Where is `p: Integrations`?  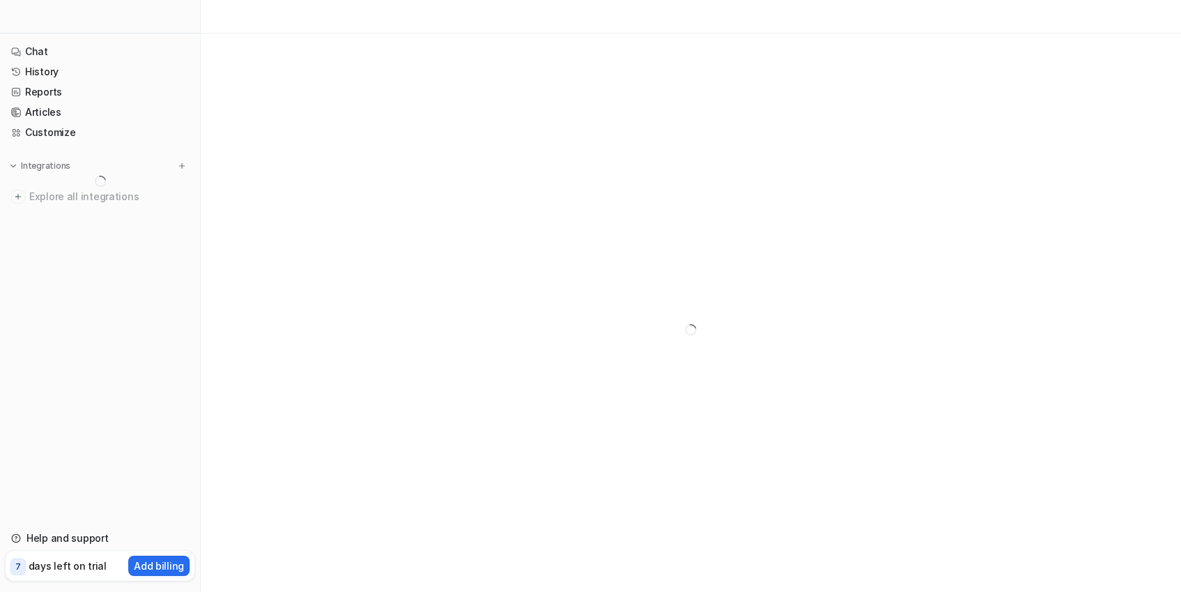 p: Integrations is located at coordinates (45, 166).